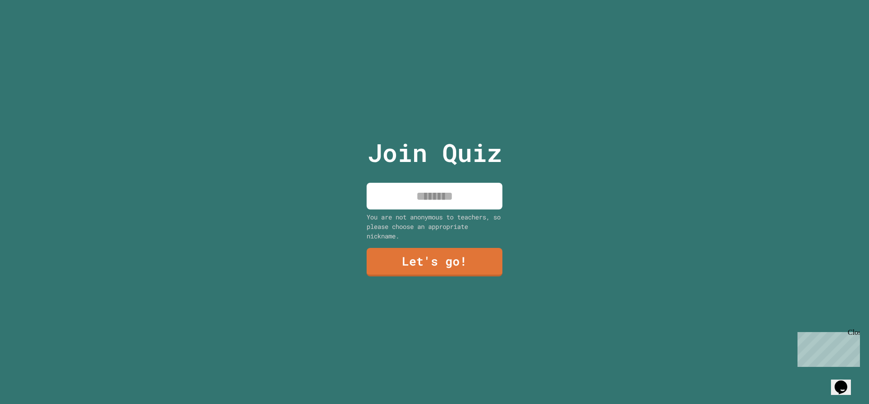  I want to click on p: Join Quiz, so click(434, 153).